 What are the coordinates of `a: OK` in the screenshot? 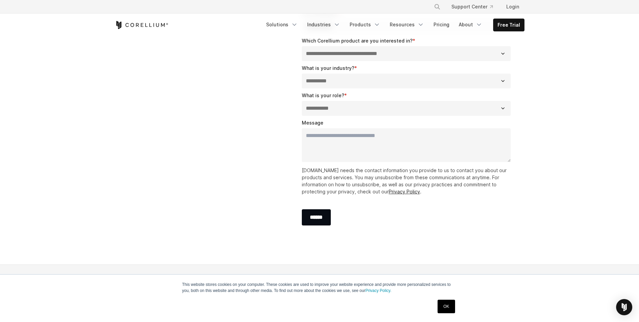 It's located at (446, 306).